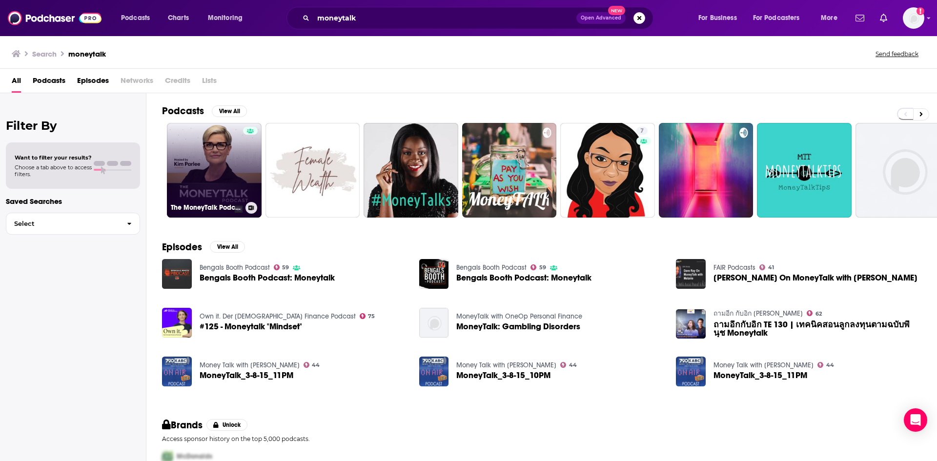  Describe the element at coordinates (44, 54) in the screenshot. I see `h3: Search` at that location.